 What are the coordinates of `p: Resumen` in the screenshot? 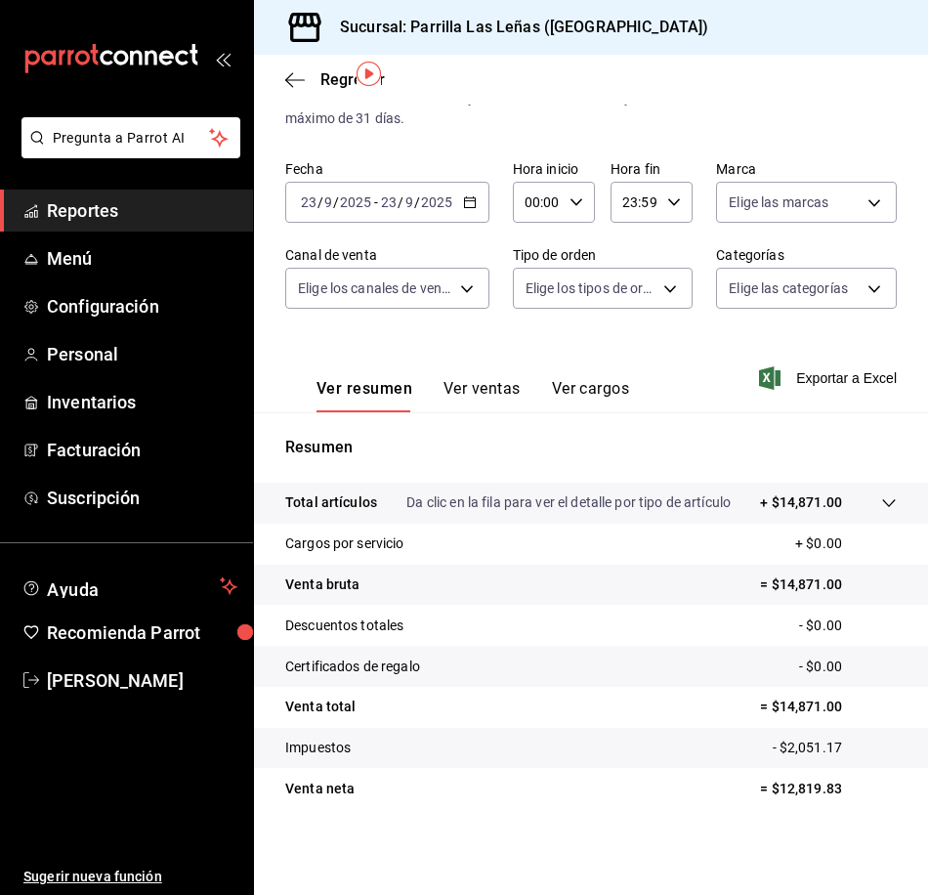 It's located at (591, 447).